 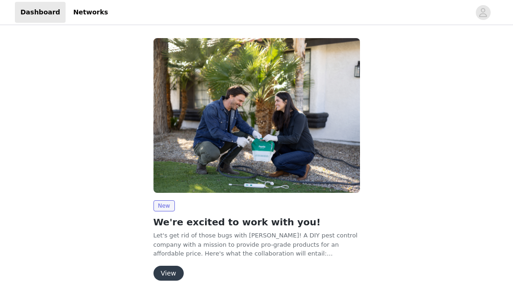 I want to click on h2: We're excited to work with you!, so click(x=257, y=222).